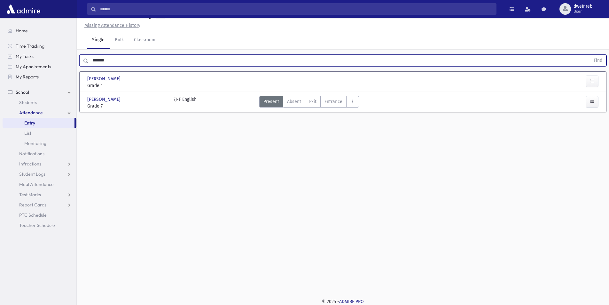 The image size is (609, 305). I want to click on span: Grade 7, so click(127, 106).